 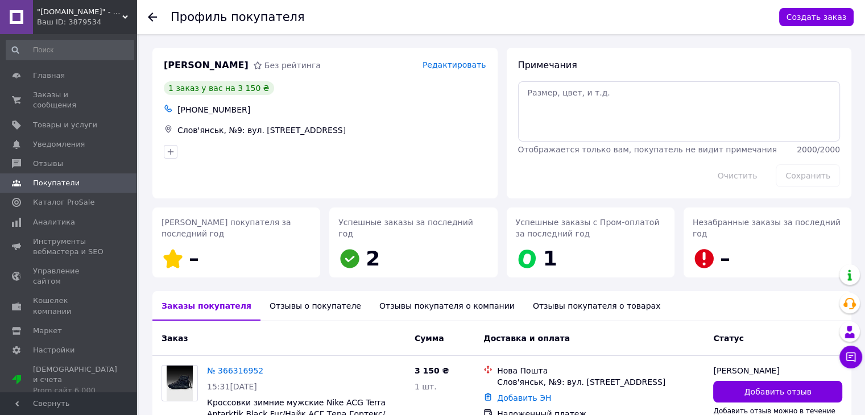 I want to click on span: Товары и услуги, so click(x=65, y=125).